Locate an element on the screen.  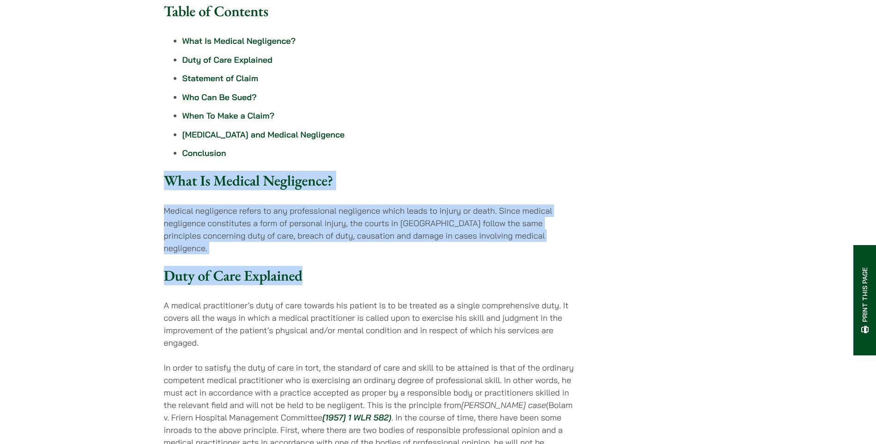
a: Statement of Claim is located at coordinates (220, 78).